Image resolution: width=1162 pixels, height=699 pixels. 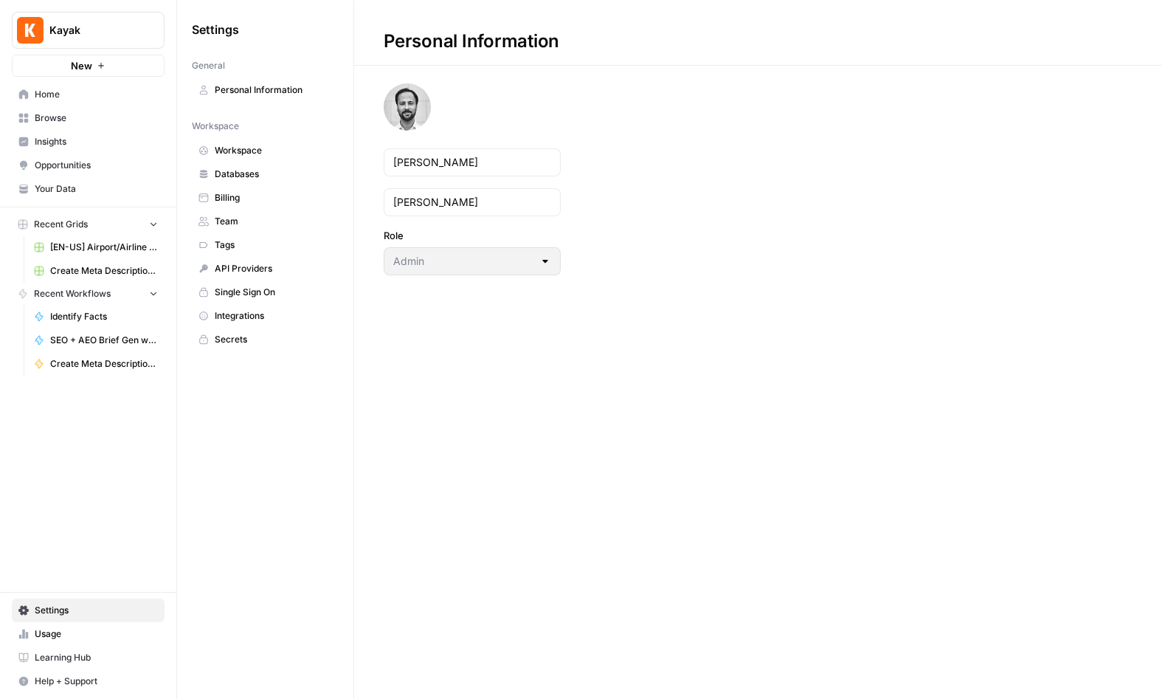 What do you see at coordinates (96, 681) in the screenshot?
I see `span: Help + Support` at bounding box center [96, 681].